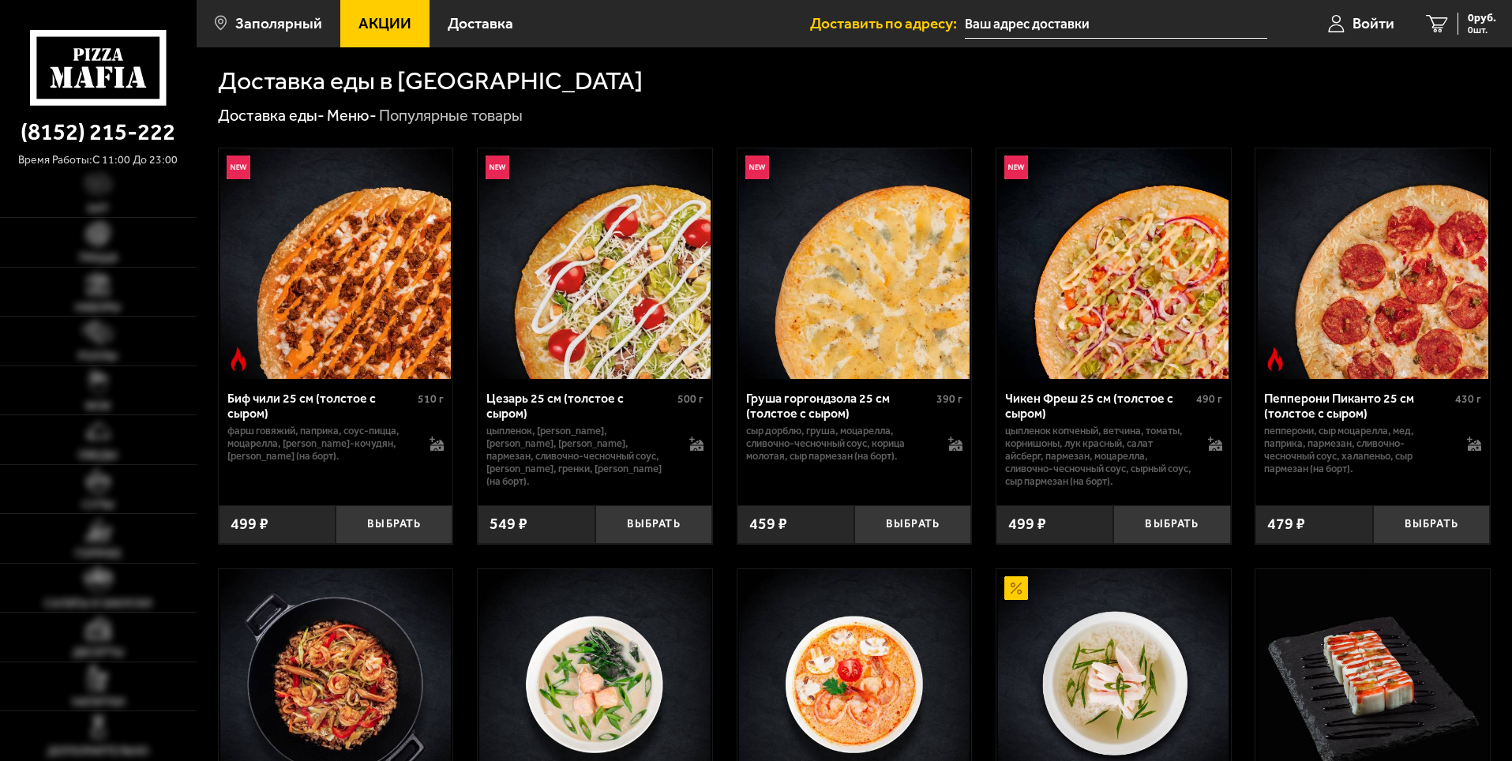 Image resolution: width=1512 pixels, height=761 pixels. Describe the element at coordinates (1373, 264) in the screenshot. I see `img: Пепперони Пиканто 25 см (толстое с сыром)` at that location.